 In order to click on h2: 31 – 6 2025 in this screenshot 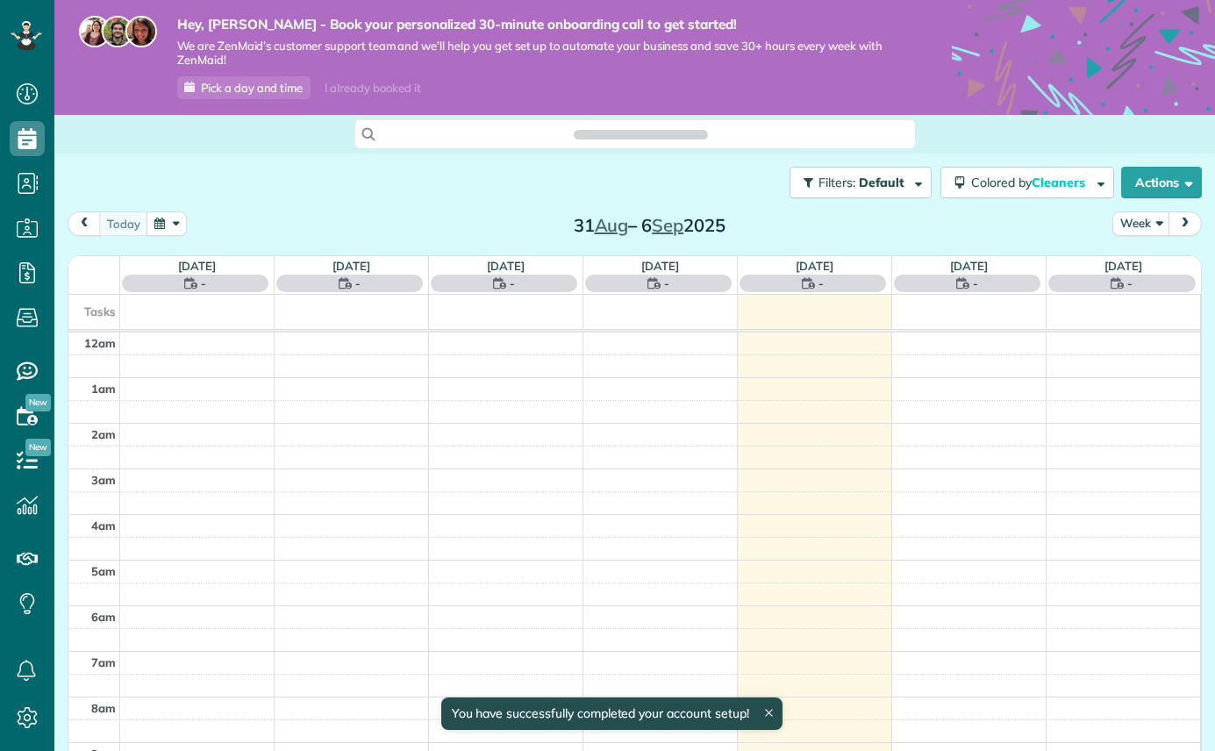, I will do `click(649, 225)`.